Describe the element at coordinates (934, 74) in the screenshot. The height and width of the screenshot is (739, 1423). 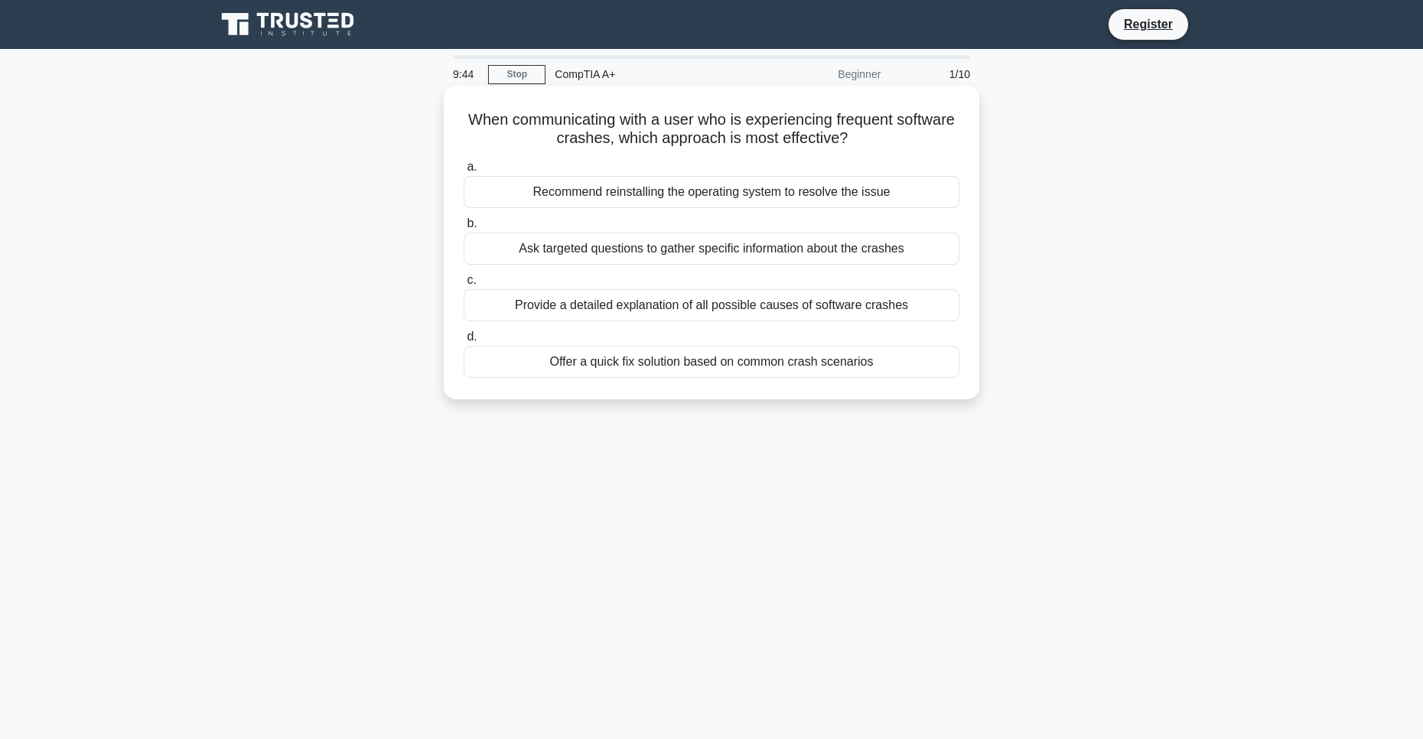
I see `div: 1/10` at that location.